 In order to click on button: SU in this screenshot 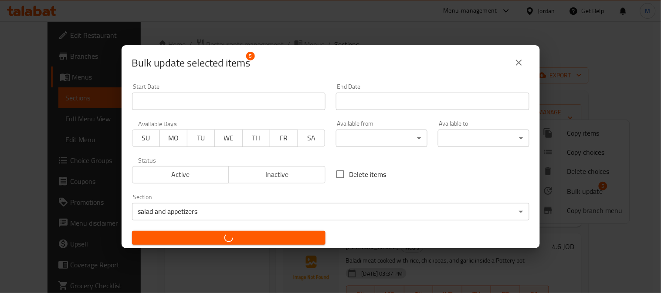, I will do `click(146, 138)`.